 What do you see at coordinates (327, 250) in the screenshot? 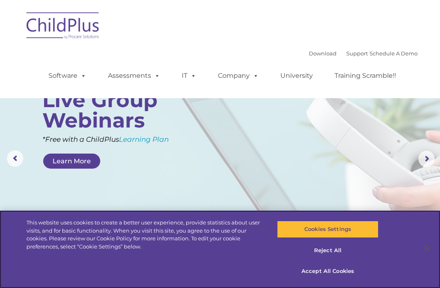
I see `button: Reject All` at bounding box center [327, 250].